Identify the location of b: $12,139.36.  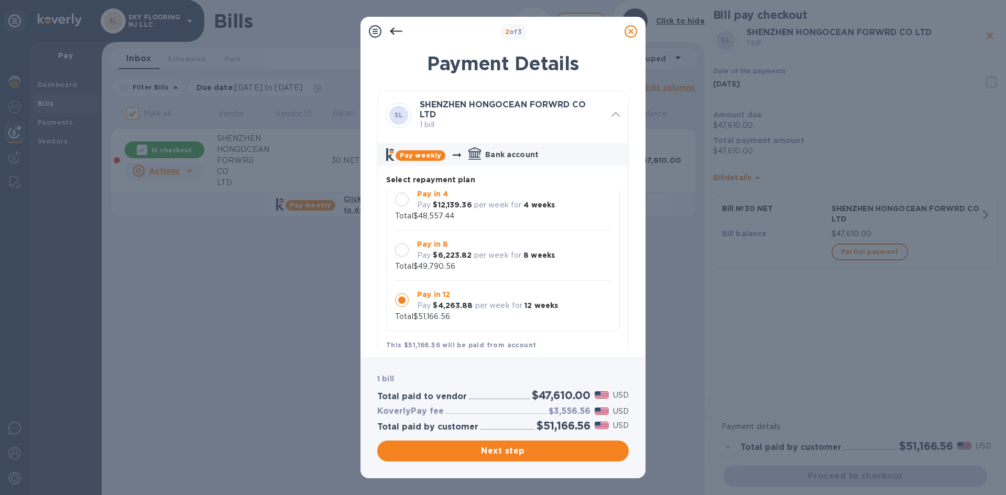
(452, 205).